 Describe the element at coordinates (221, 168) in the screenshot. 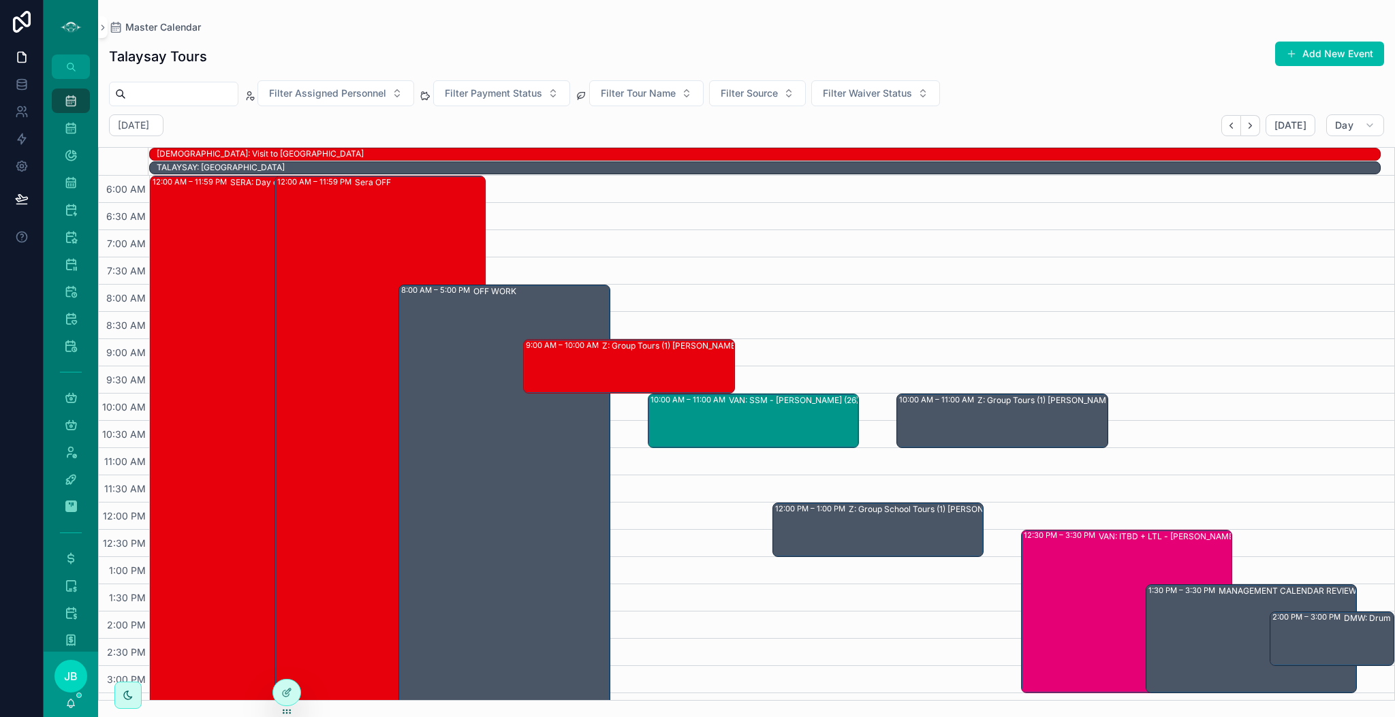

I see `div: TALAYSAY: Japan` at that location.